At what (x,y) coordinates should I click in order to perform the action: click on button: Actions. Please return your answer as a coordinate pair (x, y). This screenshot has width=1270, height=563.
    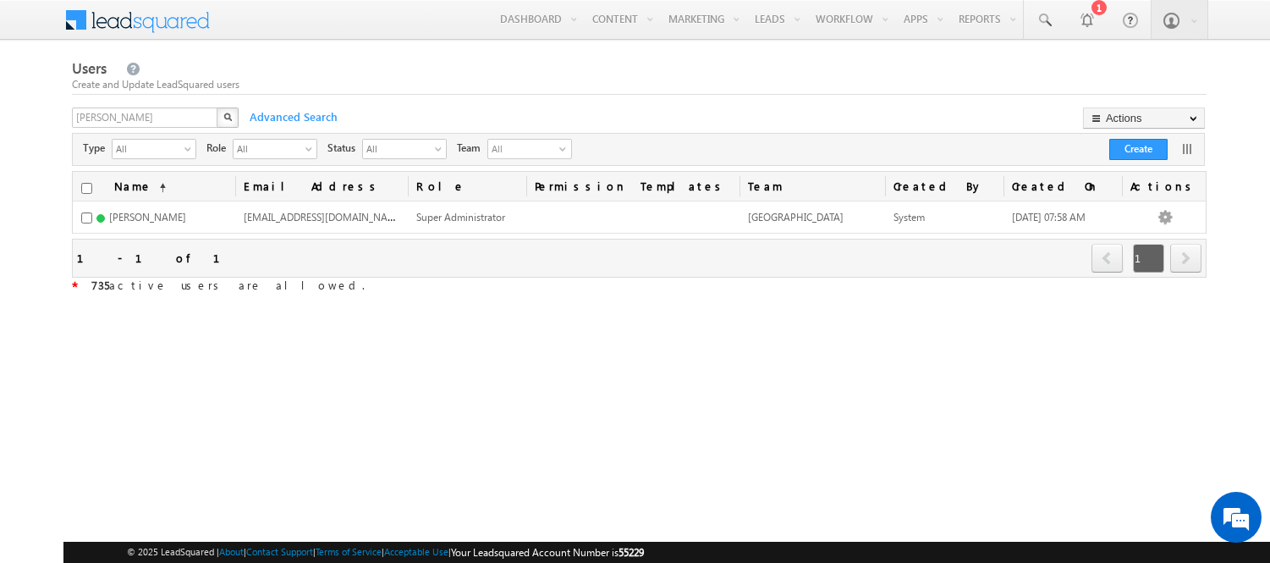
    Looking at the image, I should click on (1144, 118).